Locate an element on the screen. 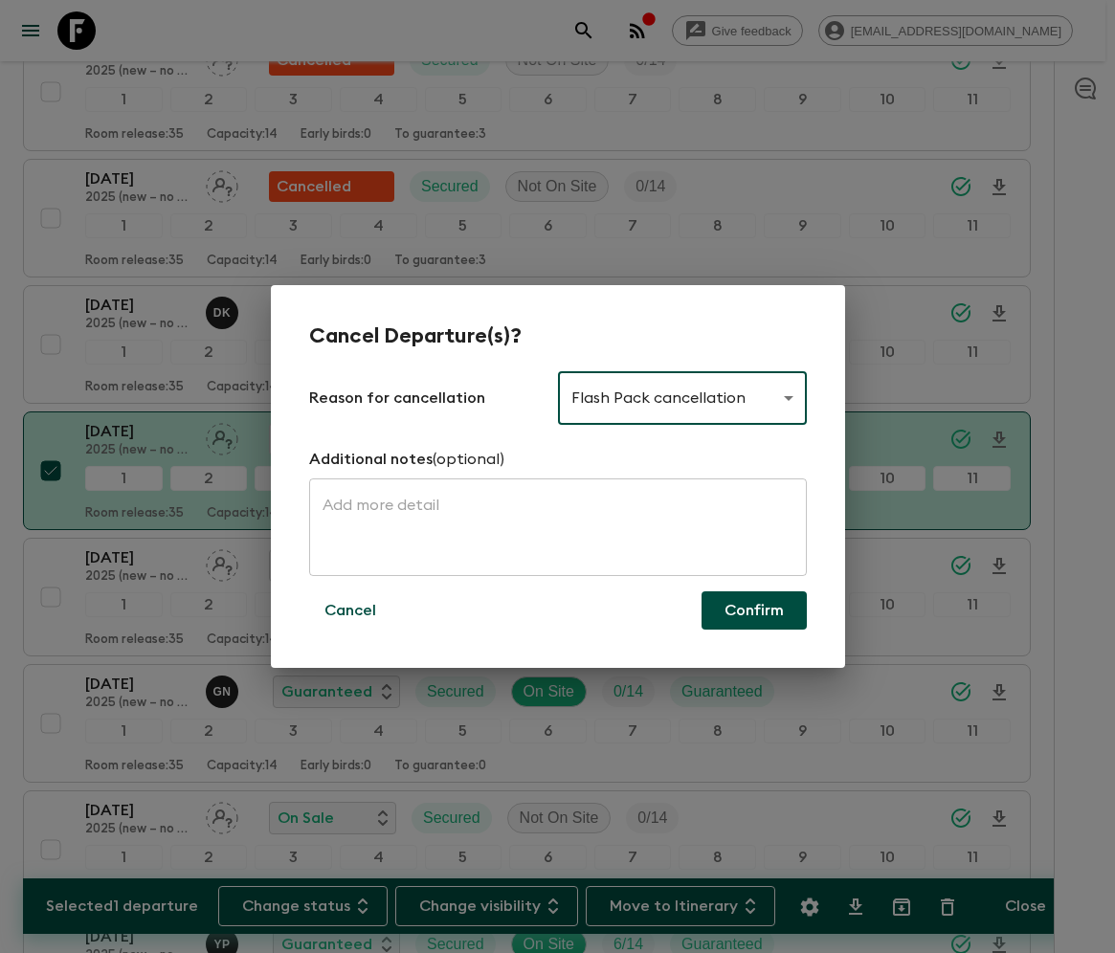 This screenshot has width=1115, height=953. p: (optional) is located at coordinates (468, 459).